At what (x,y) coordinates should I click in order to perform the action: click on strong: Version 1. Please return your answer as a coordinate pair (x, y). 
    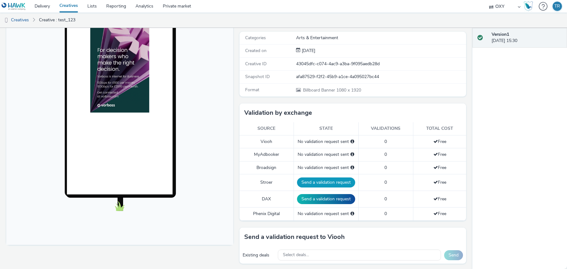
    Looking at the image, I should click on (500, 34).